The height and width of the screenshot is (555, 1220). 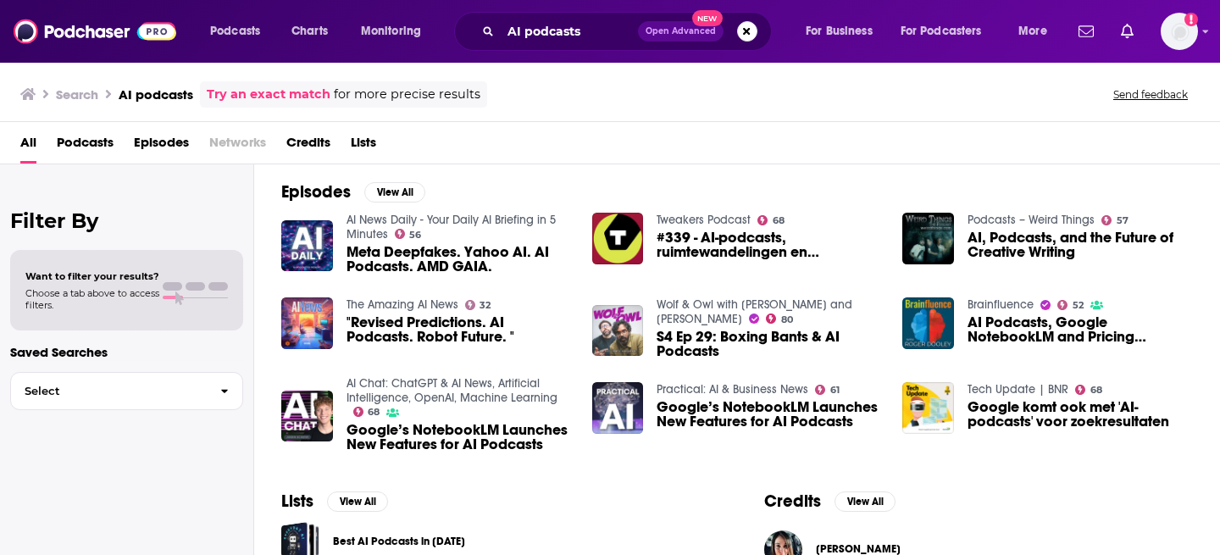 What do you see at coordinates (156, 94) in the screenshot?
I see `h3: AI podcasts` at bounding box center [156, 94].